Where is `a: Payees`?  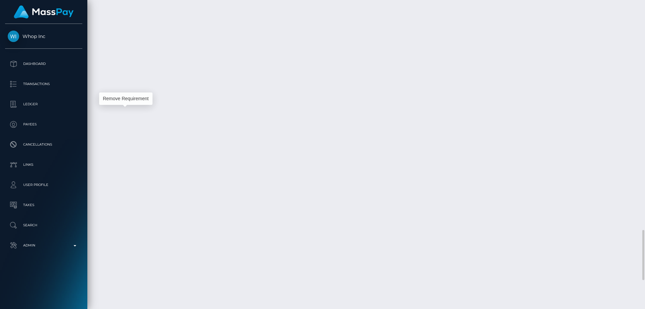
a: Payees is located at coordinates (44, 124).